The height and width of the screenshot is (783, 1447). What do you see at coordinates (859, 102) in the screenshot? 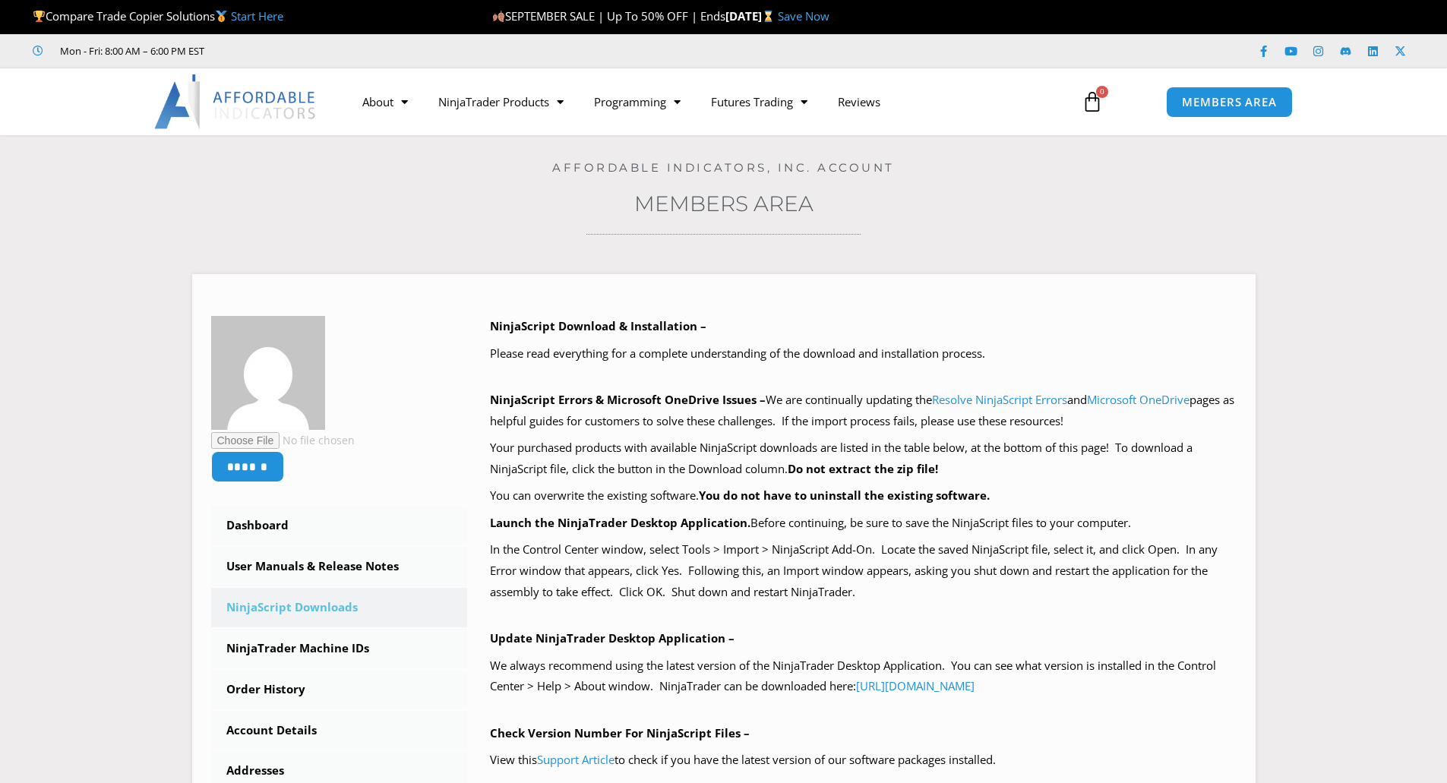
I see `a: Reviews` at bounding box center [859, 102].